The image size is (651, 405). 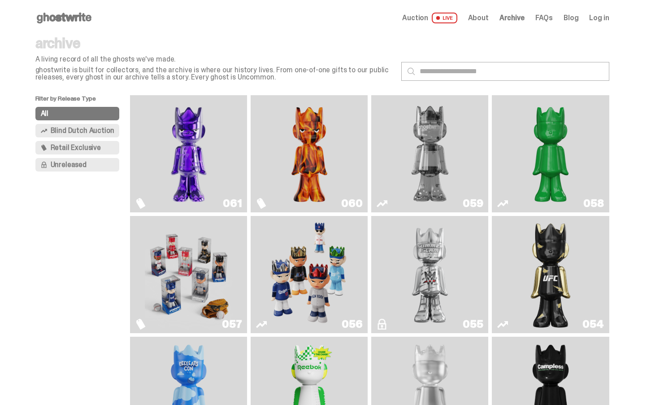 I want to click on span: Retail Exclusive, so click(x=76, y=148).